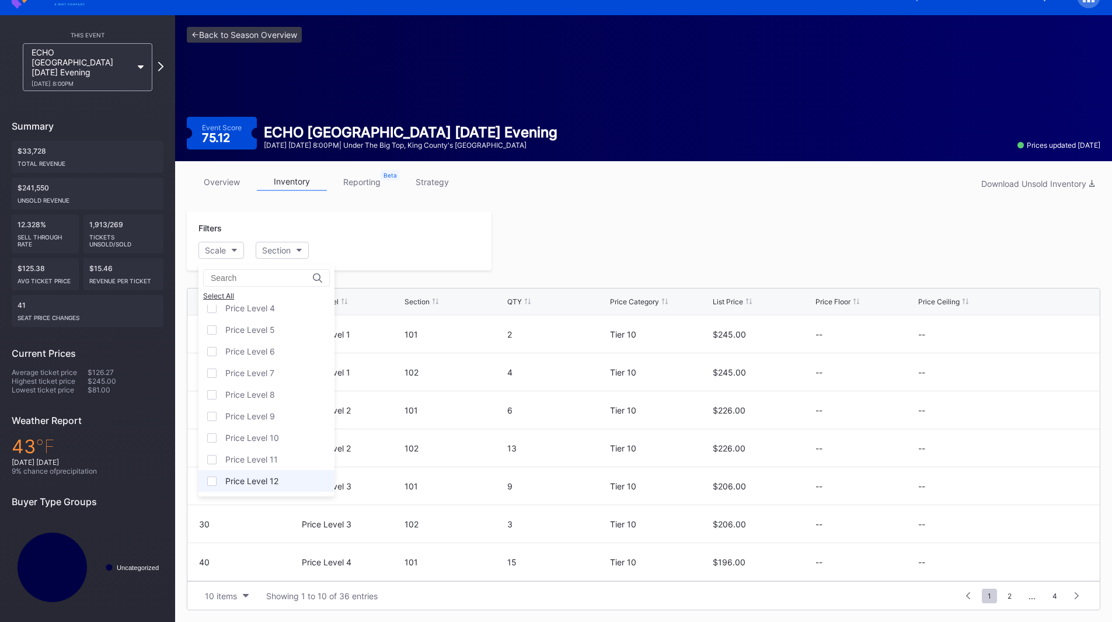  Describe the element at coordinates (262, 278) in the screenshot. I see `input: Search` at that location.